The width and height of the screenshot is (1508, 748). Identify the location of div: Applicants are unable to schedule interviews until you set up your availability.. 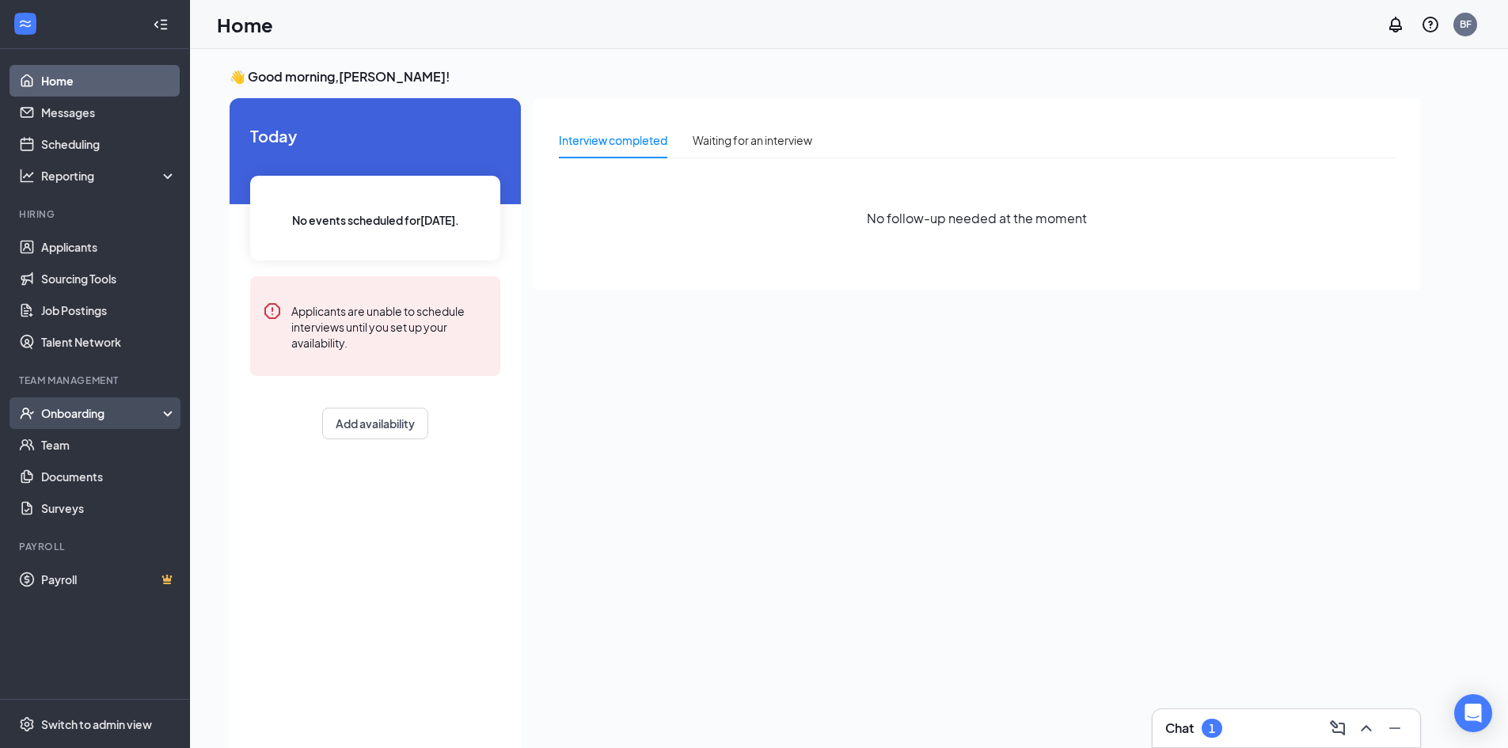
(390, 326).